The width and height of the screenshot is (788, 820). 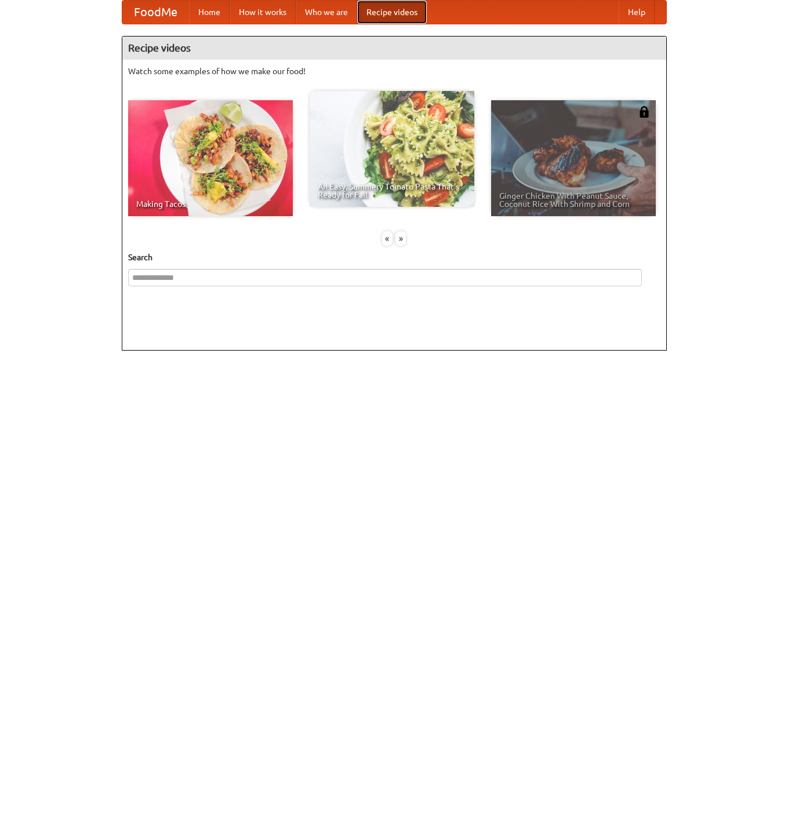 What do you see at coordinates (636, 12) in the screenshot?
I see `a: Help` at bounding box center [636, 12].